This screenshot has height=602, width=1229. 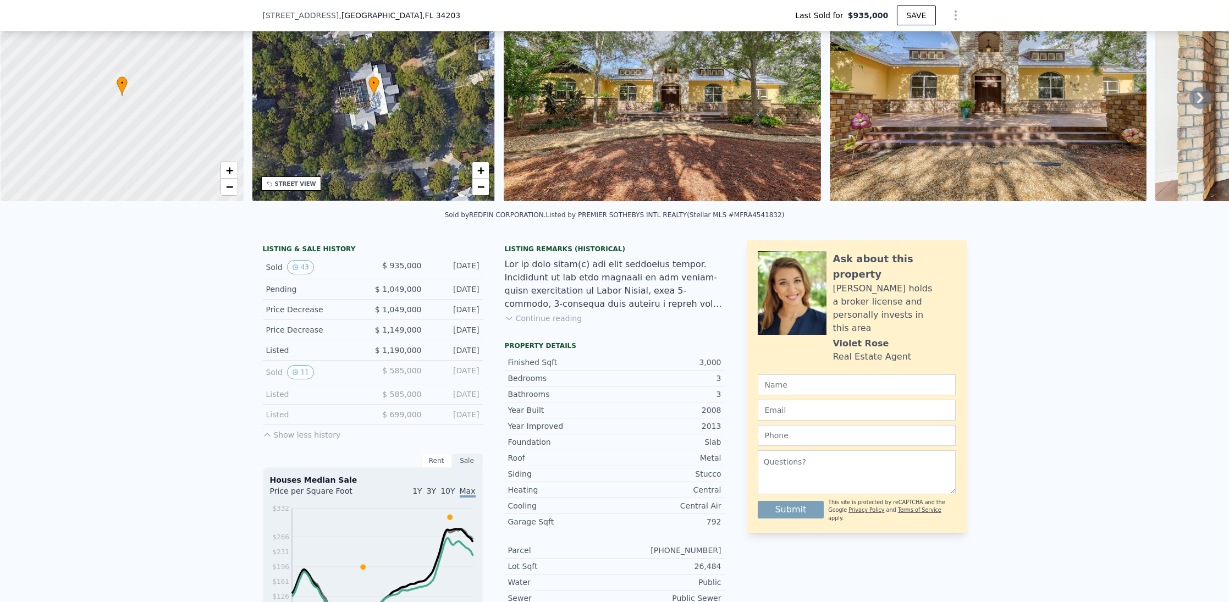 I want to click on span: $ 699,000, so click(x=401, y=415).